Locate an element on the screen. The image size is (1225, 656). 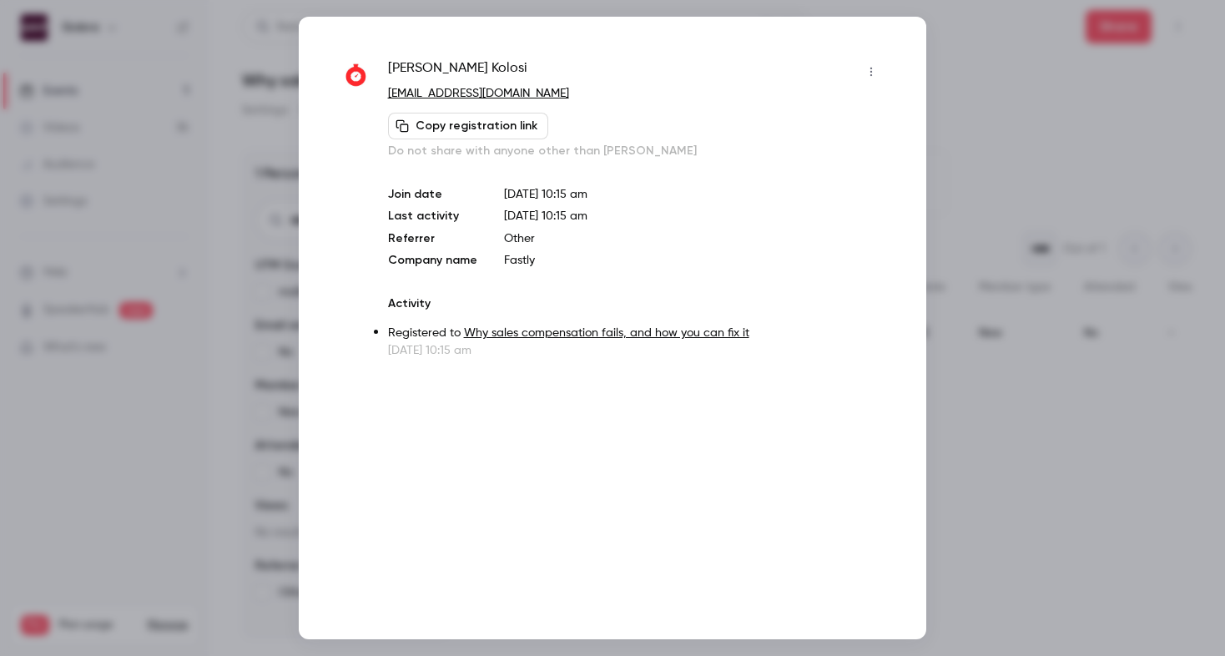
p: Last activity is located at coordinates (432, 216).